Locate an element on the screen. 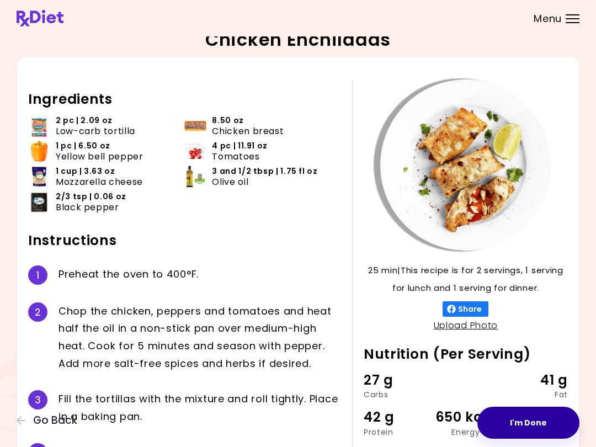  div: 27 g is located at coordinates (397, 380).